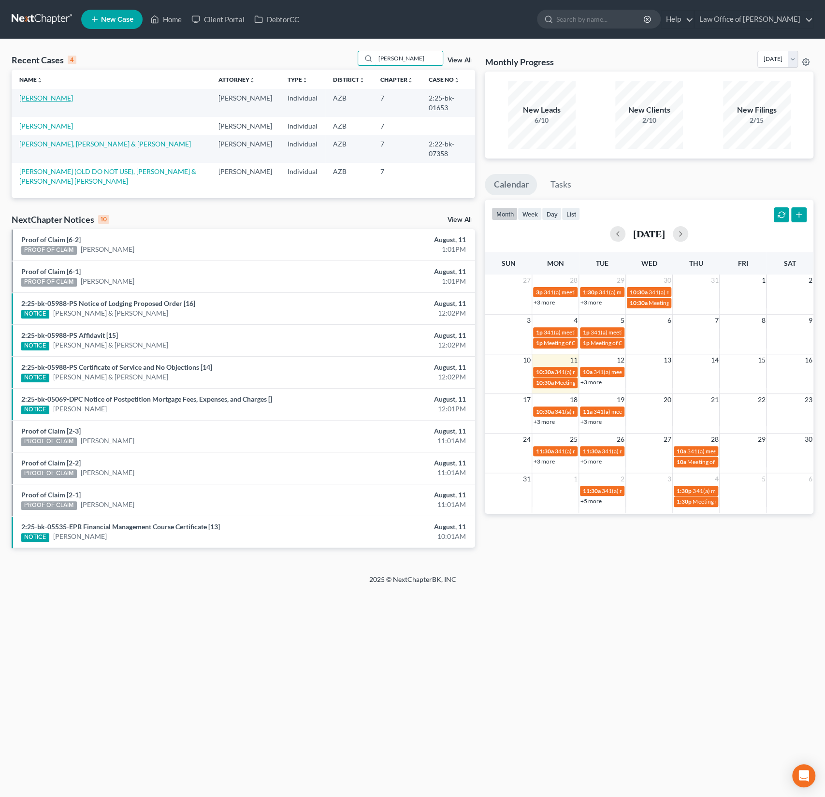 This screenshot has height=797, width=825. What do you see at coordinates (622, 320) in the screenshot?
I see `span: 5` at bounding box center [622, 320].